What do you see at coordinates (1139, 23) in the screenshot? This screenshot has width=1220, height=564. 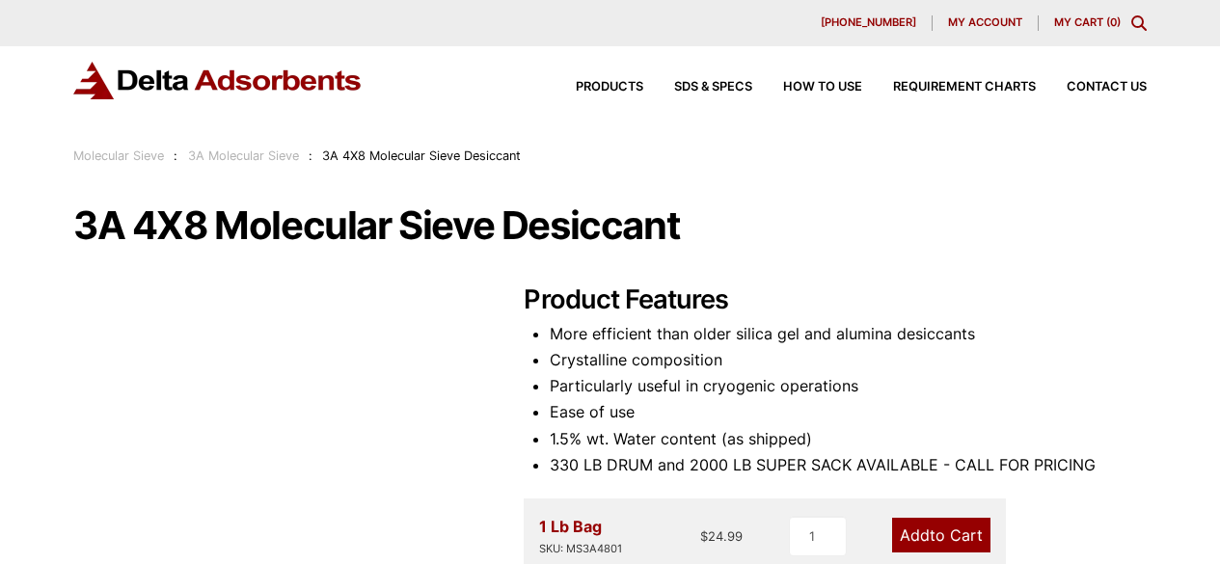 I see `div: Toggle Modal Content` at bounding box center [1139, 23].